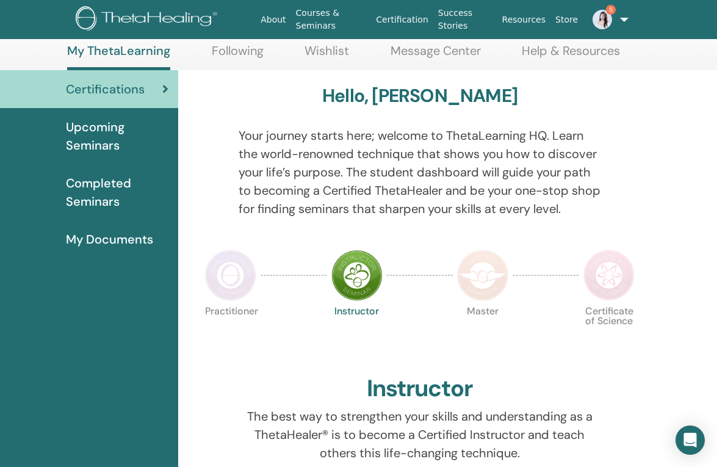 The width and height of the screenshot is (717, 467). I want to click on p: The best way to strengthen your skills and understanding as a ThetaHealer® is to become a Certifi..., so click(420, 434).